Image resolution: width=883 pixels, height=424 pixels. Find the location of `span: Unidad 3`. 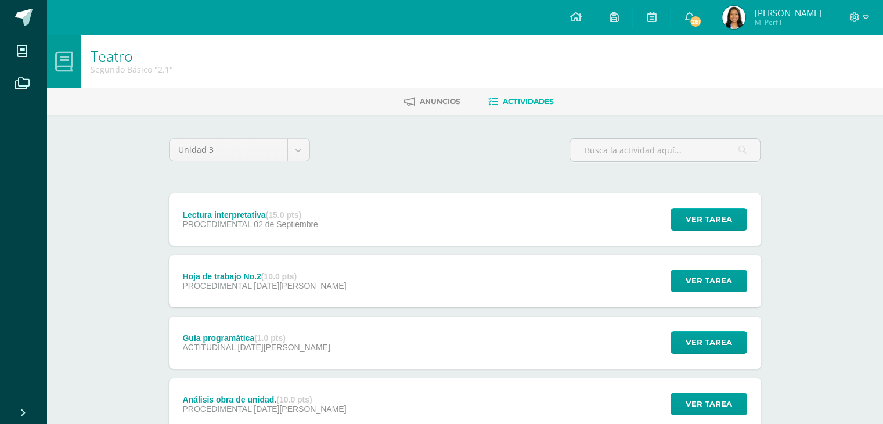

span: Unidad 3 is located at coordinates (228, 150).